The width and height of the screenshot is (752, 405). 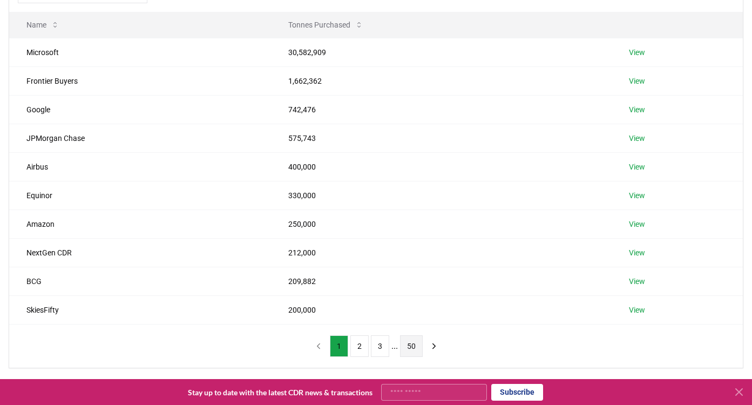 I want to click on button: 3, so click(x=380, y=346).